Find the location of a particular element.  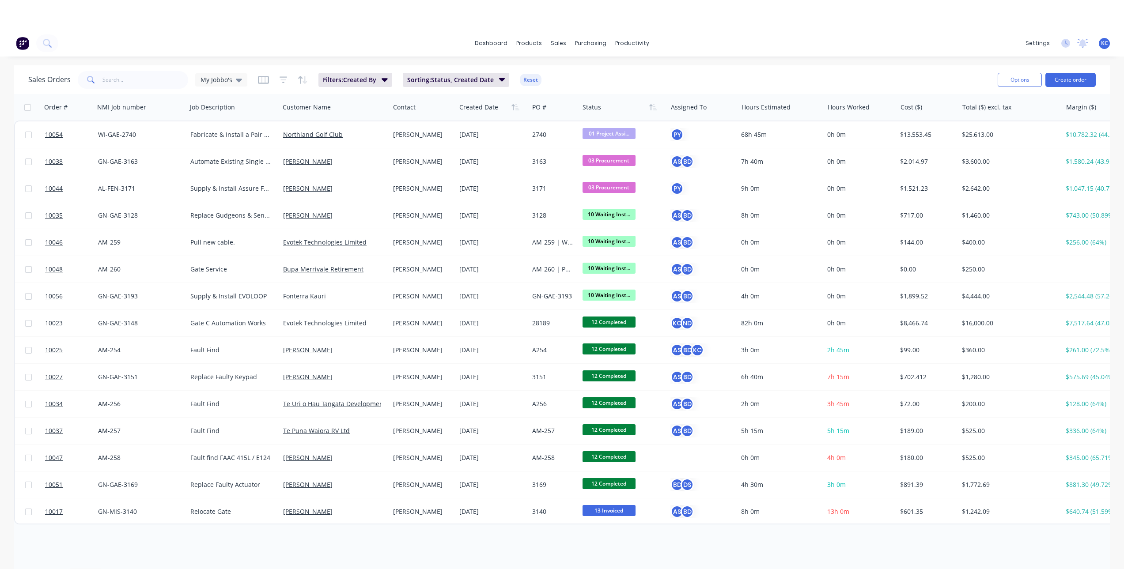

div: Relocate Gate is located at coordinates (231, 512).